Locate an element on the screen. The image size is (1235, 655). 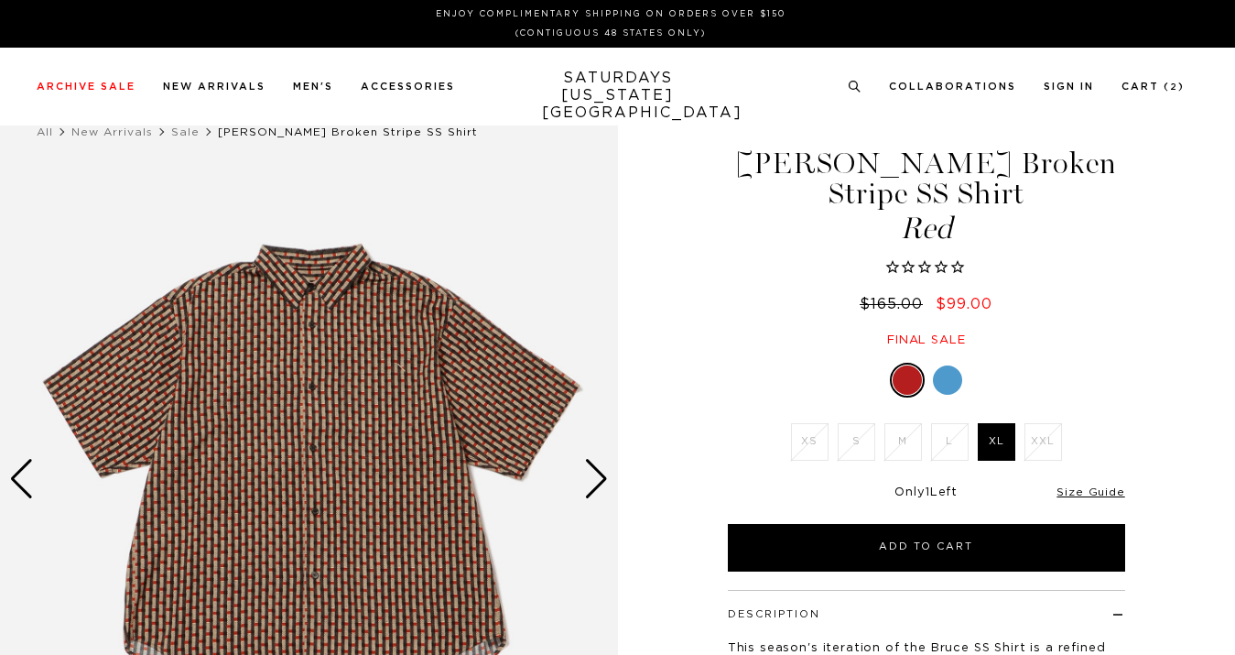
p: Enjoy Complimentary Shipping on Orders Over $150 is located at coordinates (611, 14).